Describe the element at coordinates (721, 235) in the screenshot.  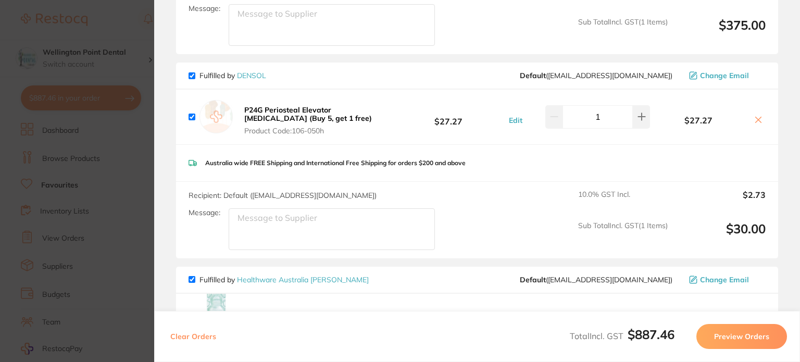
I see `output: $30.00` at that location.